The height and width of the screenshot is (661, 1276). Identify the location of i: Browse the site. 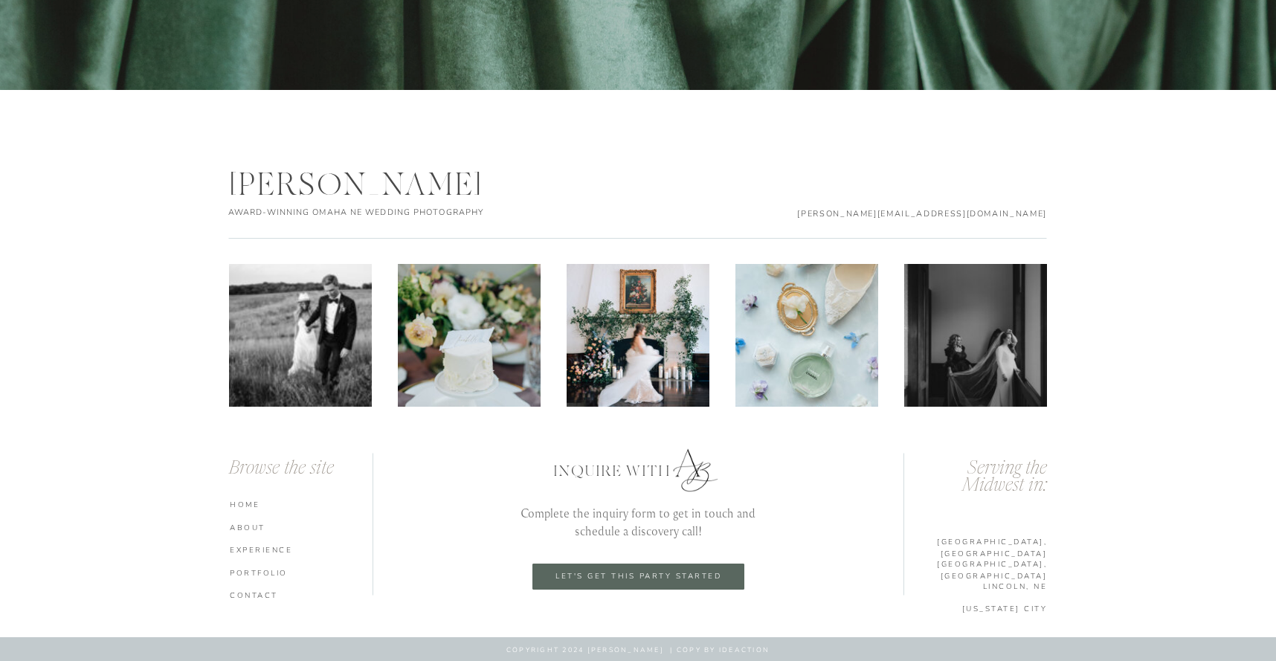
(281, 468).